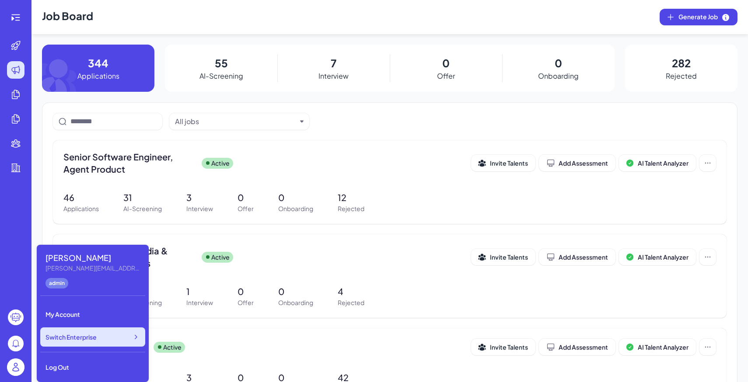  Describe the element at coordinates (221, 63) in the screenshot. I see `p: 55` at that location.